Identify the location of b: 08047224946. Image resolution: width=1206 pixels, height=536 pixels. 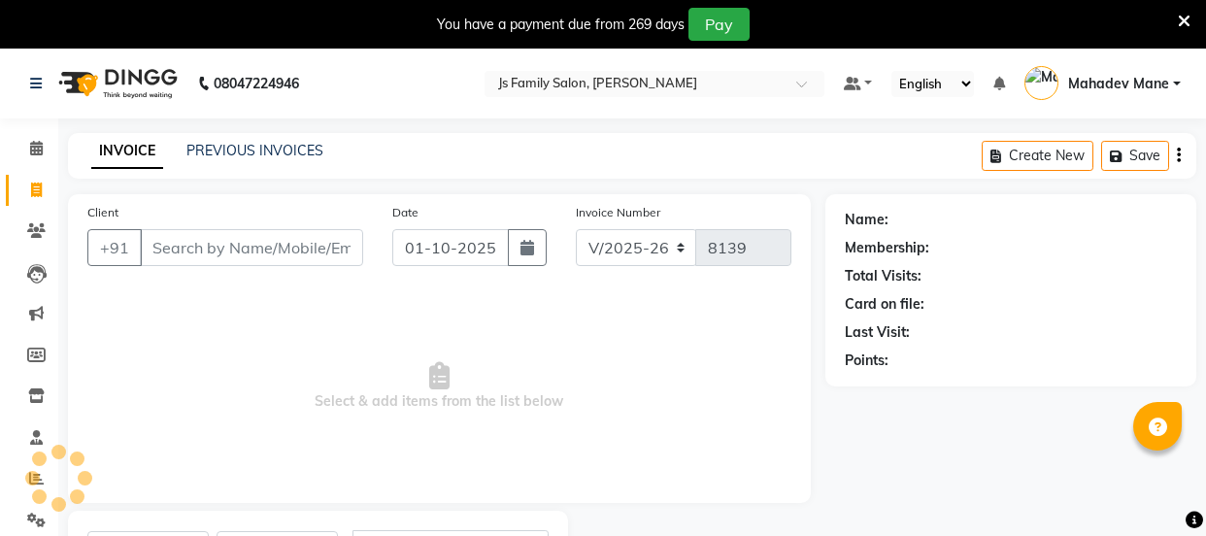
(256, 84).